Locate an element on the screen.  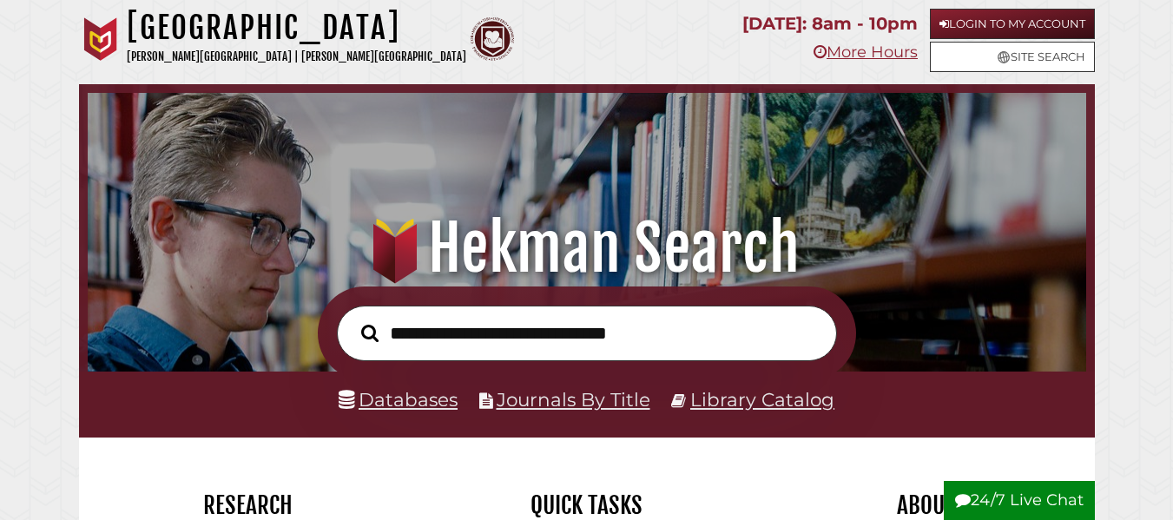
a: Site Search is located at coordinates (1012, 56).